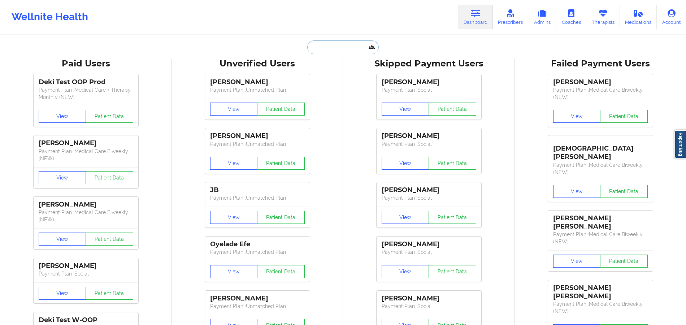 Image resolution: width=686 pixels, height=325 pixels. I want to click on a: Dashboard, so click(475, 17).